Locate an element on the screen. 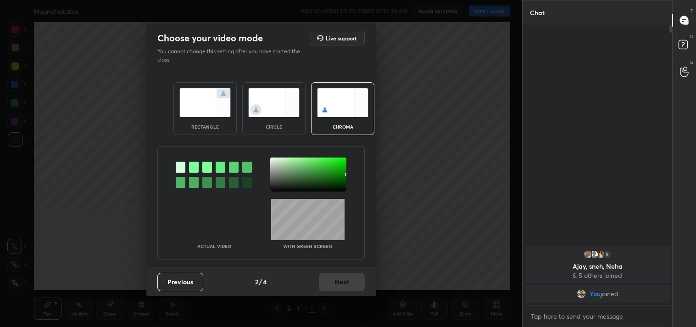  div: chroma is located at coordinates (343, 127).